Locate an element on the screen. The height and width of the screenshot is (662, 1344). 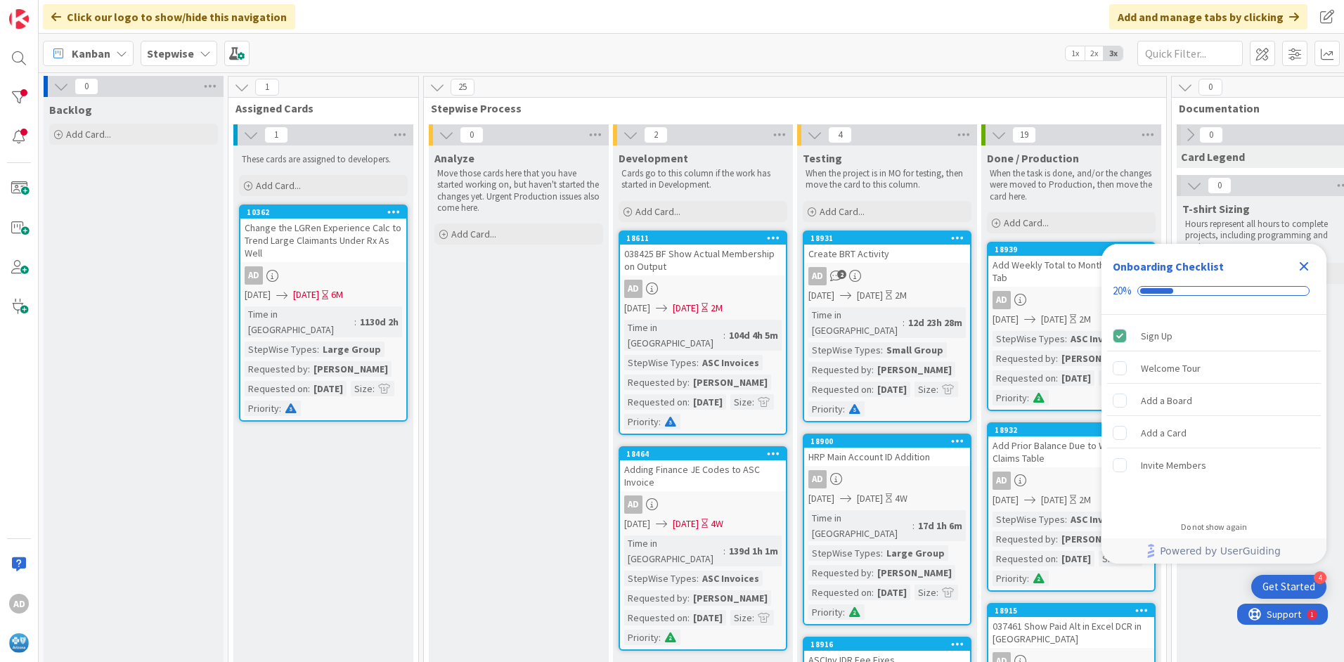
span: Analyze is located at coordinates (454, 158).